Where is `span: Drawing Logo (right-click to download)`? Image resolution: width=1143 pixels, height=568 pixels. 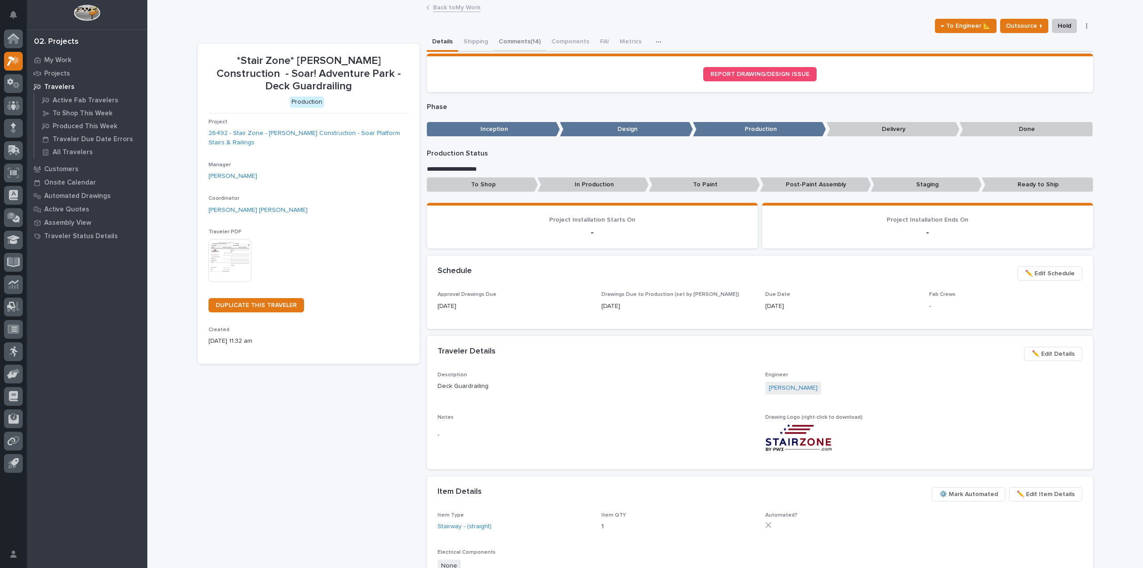
span: Drawing Logo (right-click to download) is located at coordinates (814, 417).